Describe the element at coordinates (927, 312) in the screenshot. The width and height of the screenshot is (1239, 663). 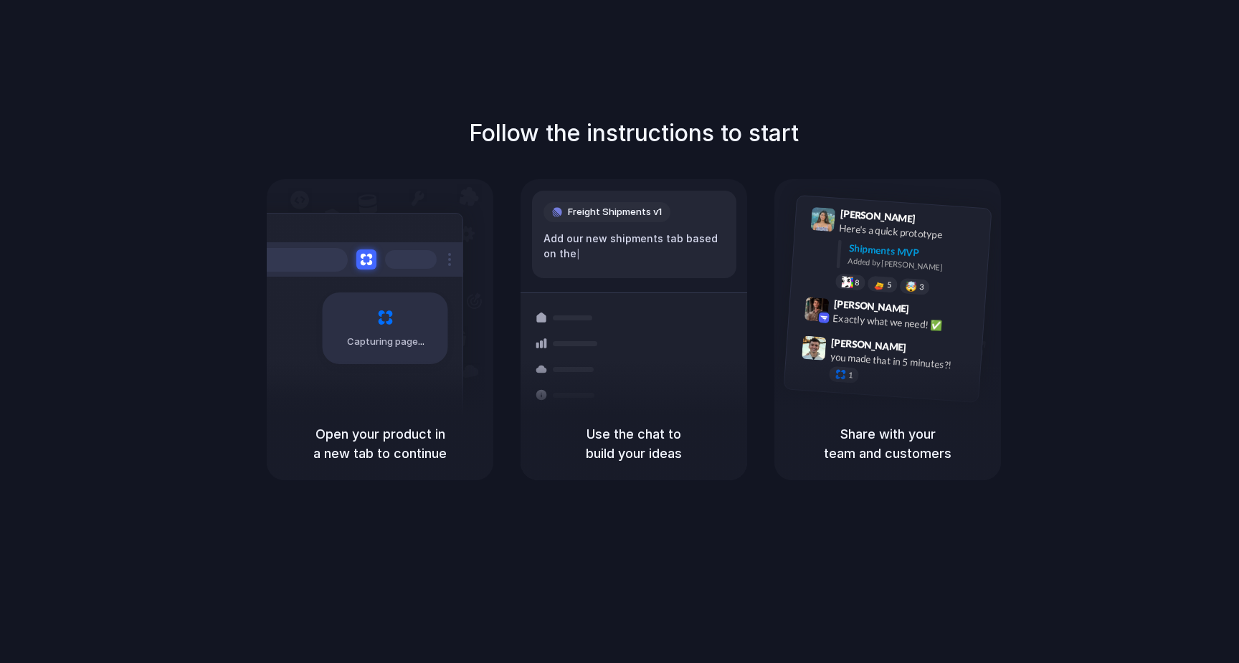
I see `span: 9:42 AM` at that location.